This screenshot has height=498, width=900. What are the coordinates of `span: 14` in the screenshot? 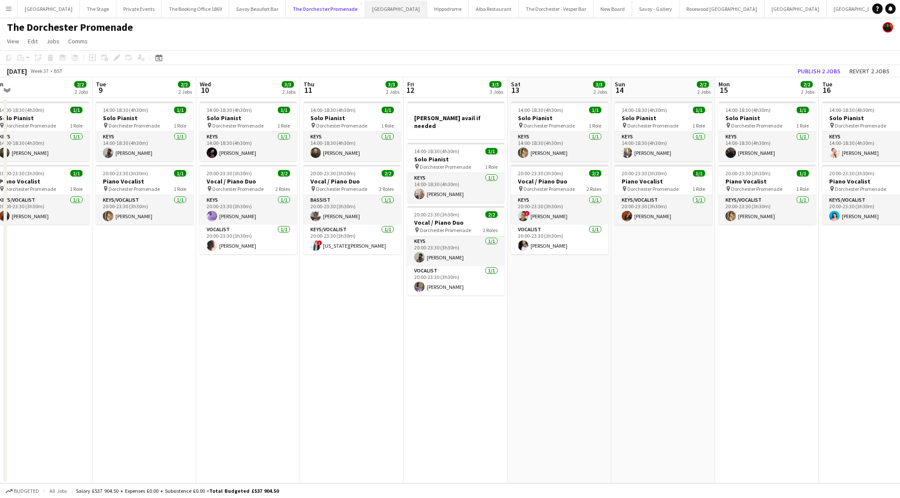 It's located at (619, 90).